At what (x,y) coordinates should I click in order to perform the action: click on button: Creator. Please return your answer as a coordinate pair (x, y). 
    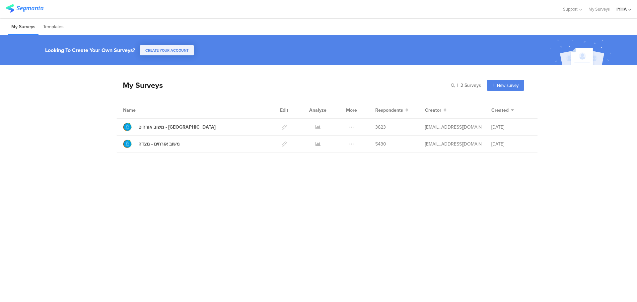
    Looking at the image, I should click on (436, 110).